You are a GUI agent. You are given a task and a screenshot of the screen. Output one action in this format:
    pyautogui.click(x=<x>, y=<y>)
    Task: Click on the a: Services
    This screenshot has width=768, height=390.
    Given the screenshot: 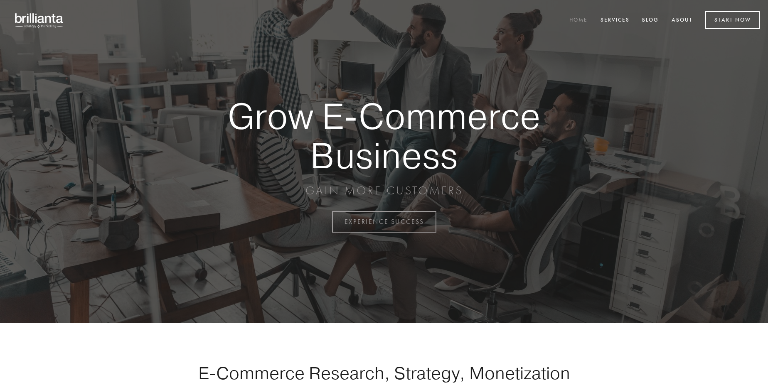 What is the action you would take?
    pyautogui.click(x=615, y=20)
    